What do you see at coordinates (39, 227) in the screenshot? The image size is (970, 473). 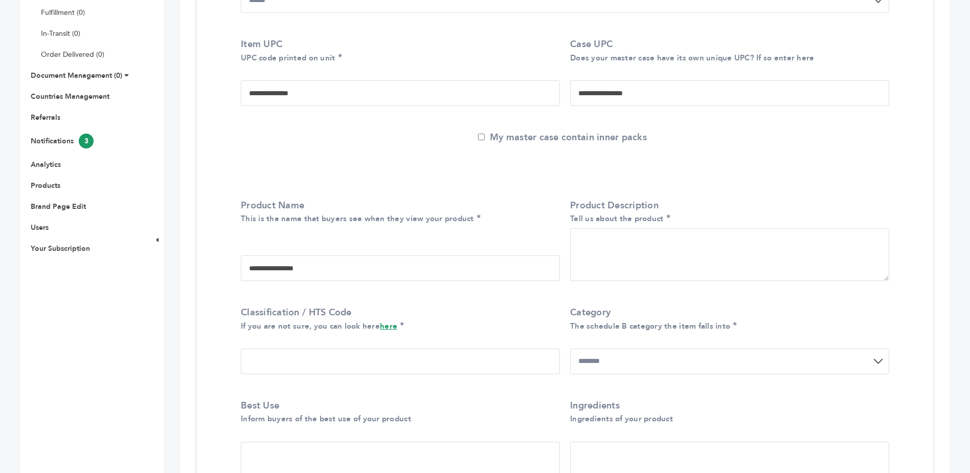 I see `a: Users` at bounding box center [39, 227].